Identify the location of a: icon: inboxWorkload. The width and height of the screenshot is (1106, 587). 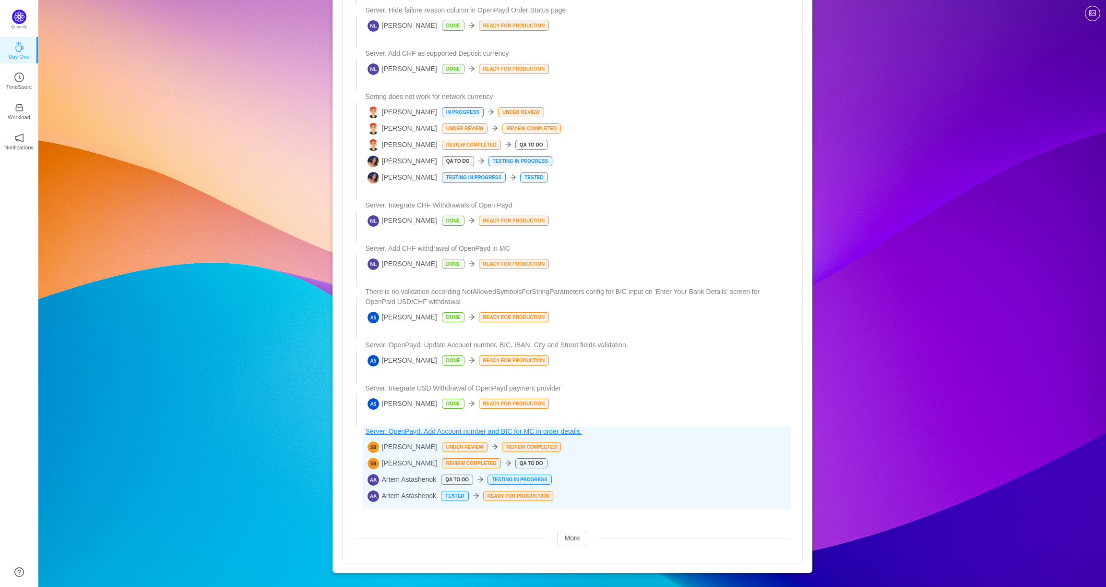
(19, 110).